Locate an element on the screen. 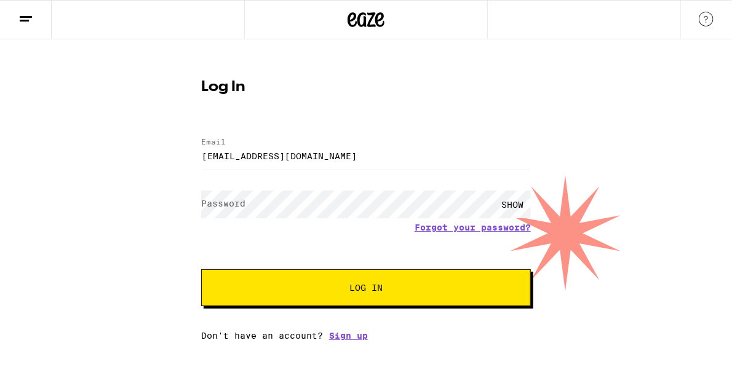  span: Hi. Need any help? is located at coordinates (48, 14).